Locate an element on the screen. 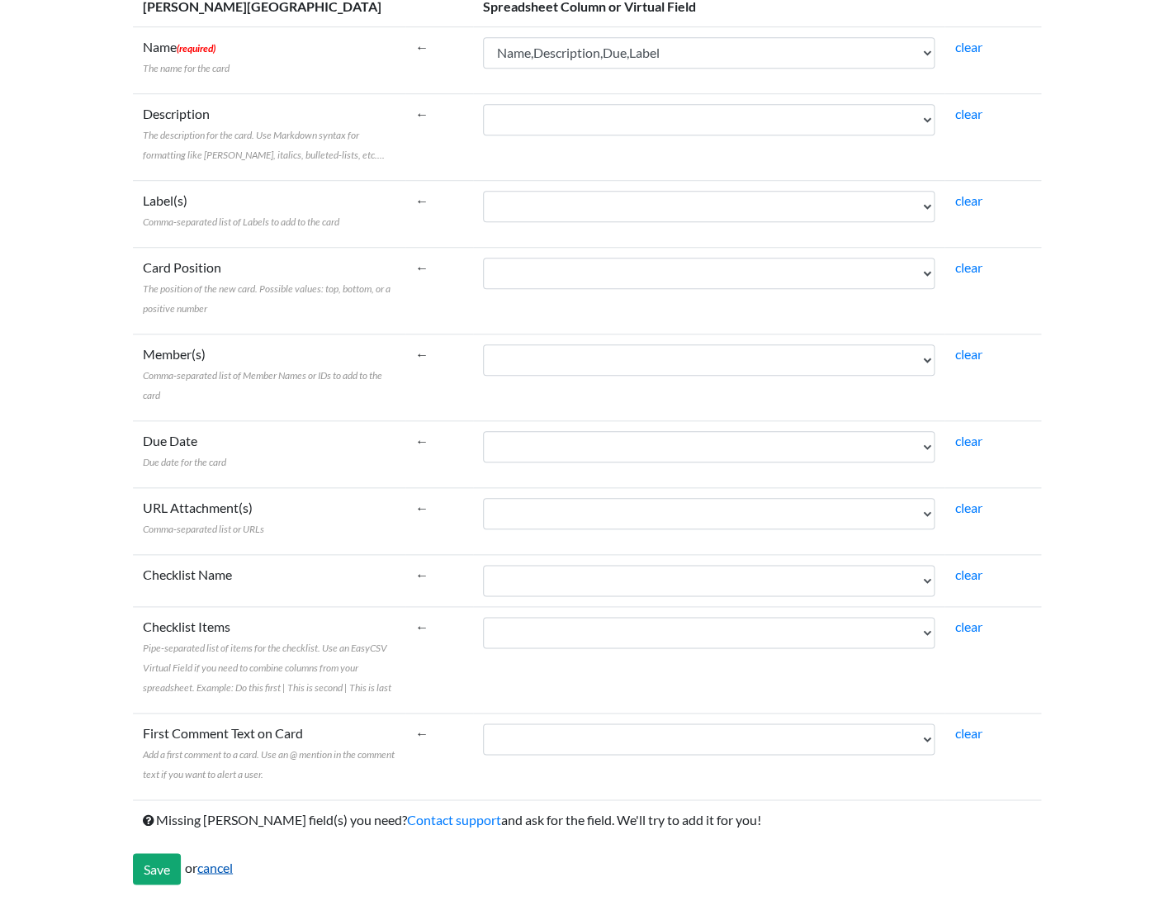 The image size is (1174, 901). span: Comma-separated list or URLs is located at coordinates (203, 529).